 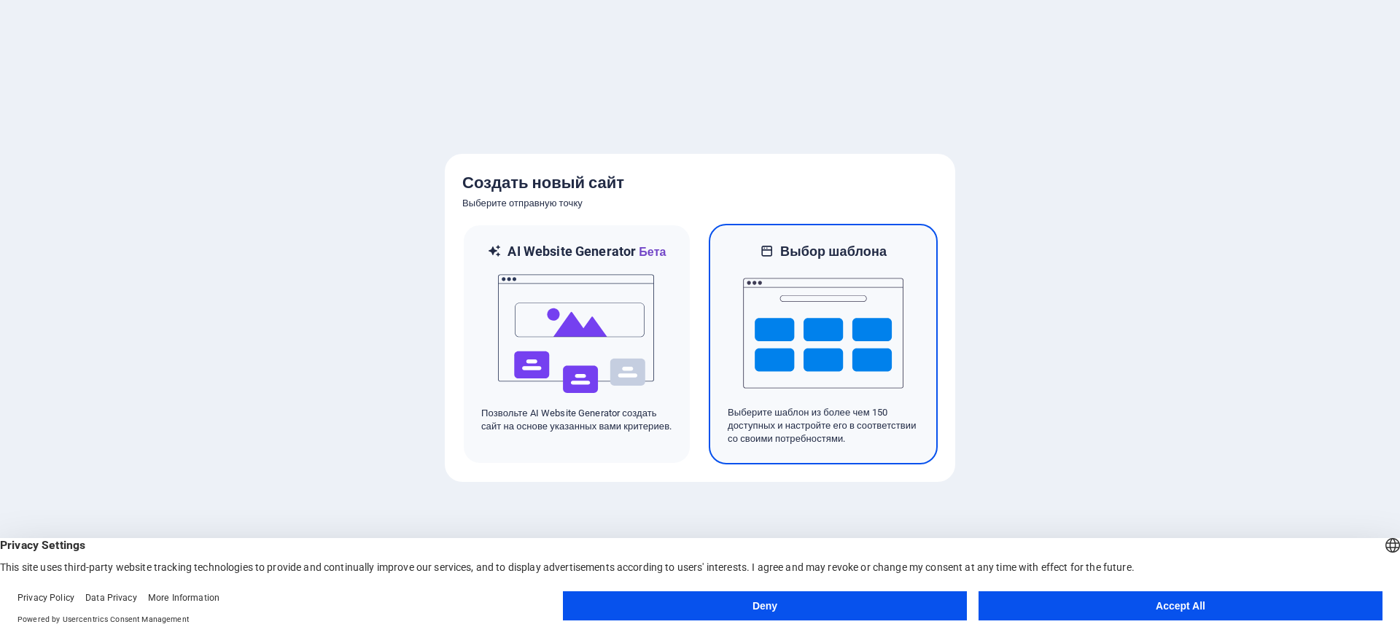 What do you see at coordinates (577, 334) in the screenshot?
I see `img: ai` at bounding box center [577, 334].